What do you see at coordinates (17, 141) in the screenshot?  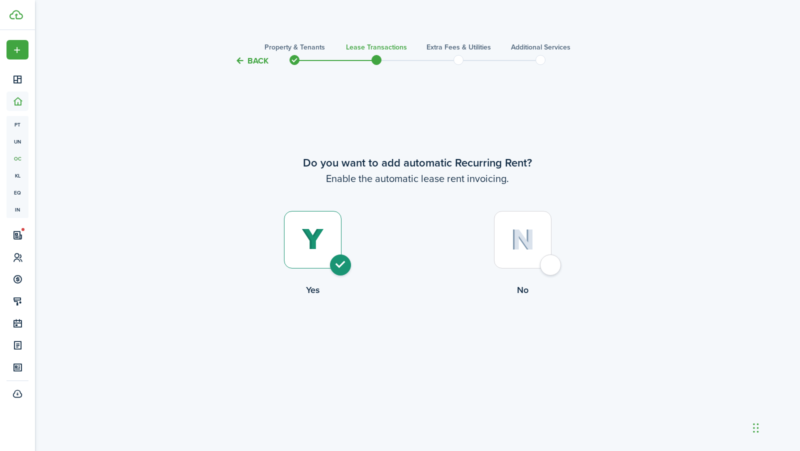 I see `a: un` at bounding box center [17, 141].